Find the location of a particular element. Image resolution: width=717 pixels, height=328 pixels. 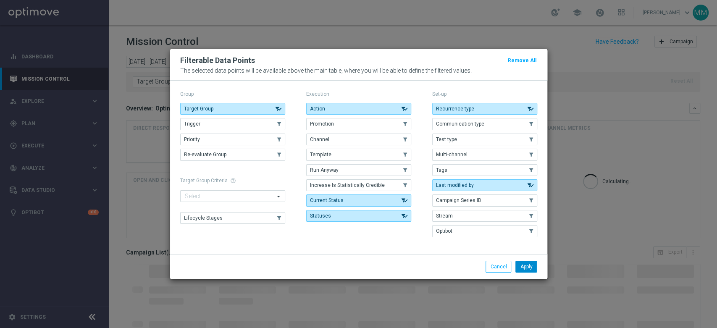

span: Promotion is located at coordinates (322, 124).